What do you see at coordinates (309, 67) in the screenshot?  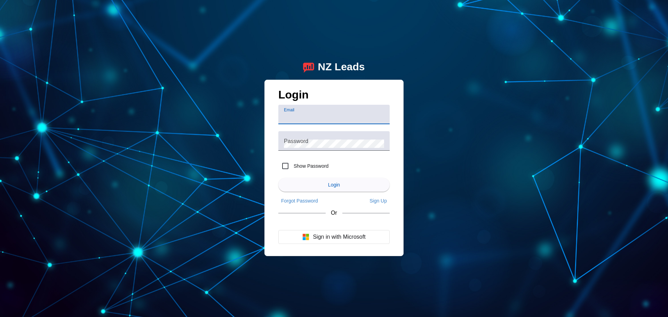 I see `img: logo` at bounding box center [309, 67].